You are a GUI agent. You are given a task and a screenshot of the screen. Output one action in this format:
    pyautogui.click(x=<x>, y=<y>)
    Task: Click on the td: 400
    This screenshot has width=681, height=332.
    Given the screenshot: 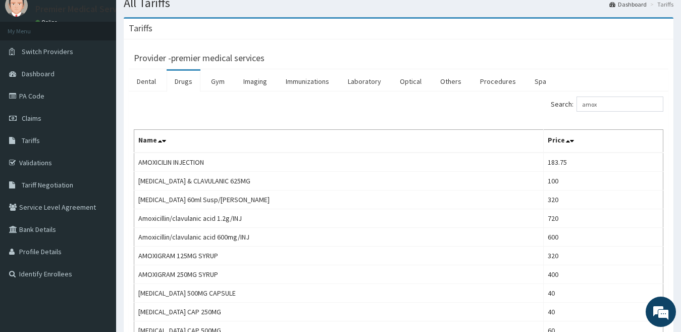 What is the action you would take?
    pyautogui.click(x=603, y=274)
    